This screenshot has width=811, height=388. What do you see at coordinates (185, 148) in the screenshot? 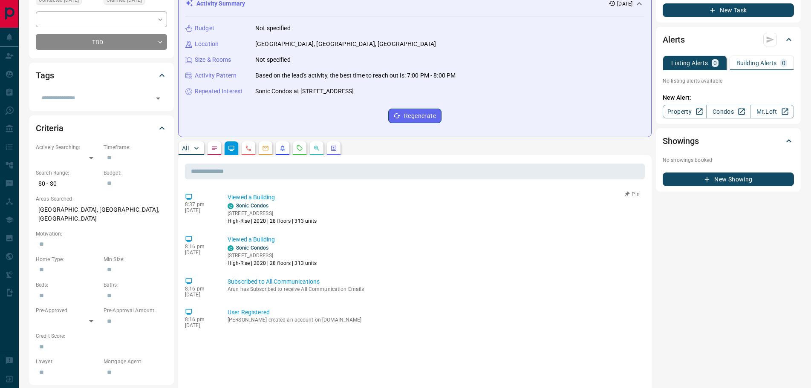
I see `p: All` at bounding box center [185, 148].